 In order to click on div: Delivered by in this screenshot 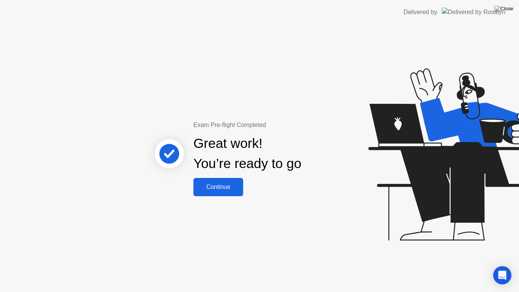, I will do `click(420, 12)`.